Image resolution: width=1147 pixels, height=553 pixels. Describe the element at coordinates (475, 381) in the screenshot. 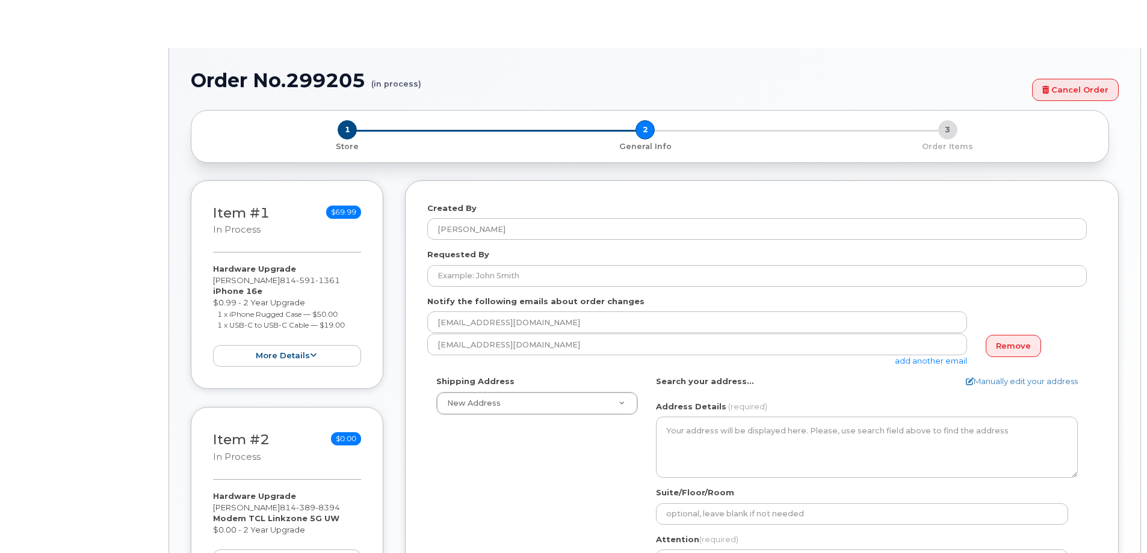

I see `label: Shipping Address` at that location.